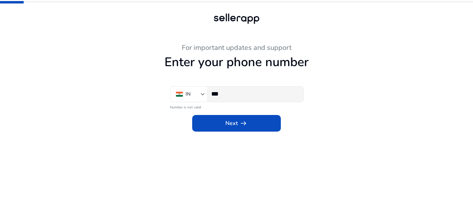 This screenshot has width=473, height=222. I want to click on div: IN, so click(188, 94).